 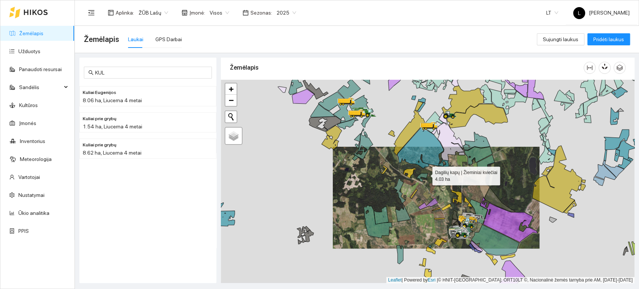 What do you see at coordinates (40, 87) in the screenshot?
I see `span: Sandėlis` at bounding box center [40, 87].